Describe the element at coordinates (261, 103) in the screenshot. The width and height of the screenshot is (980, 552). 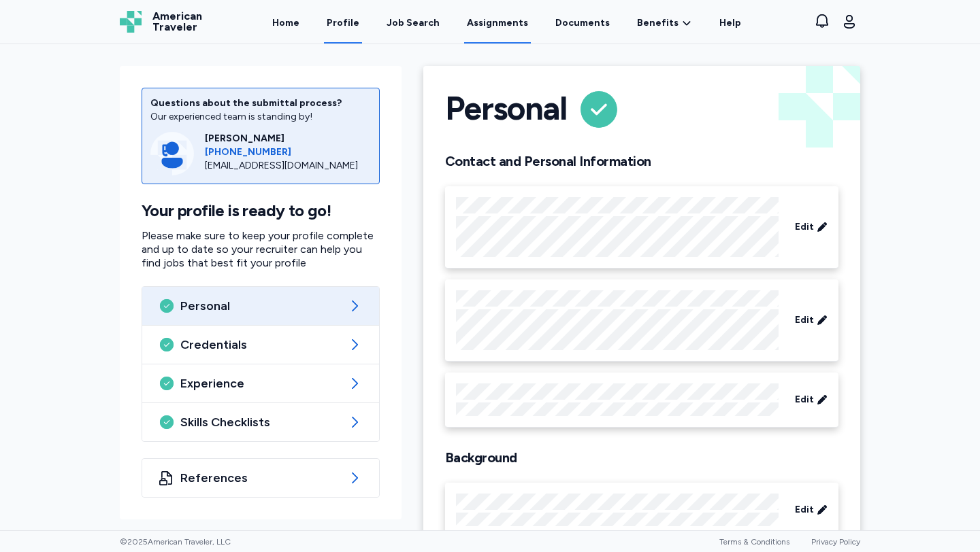
I see `div: Questions about the submittal process?` at that location.